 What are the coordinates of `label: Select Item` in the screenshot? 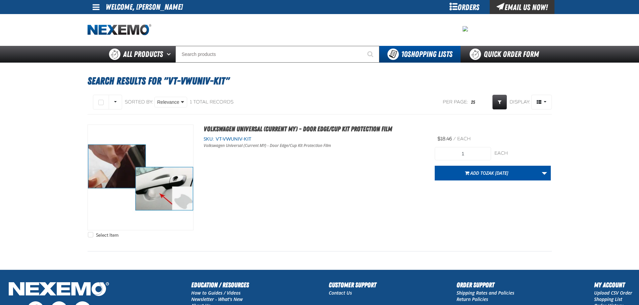 It's located at (103, 235).